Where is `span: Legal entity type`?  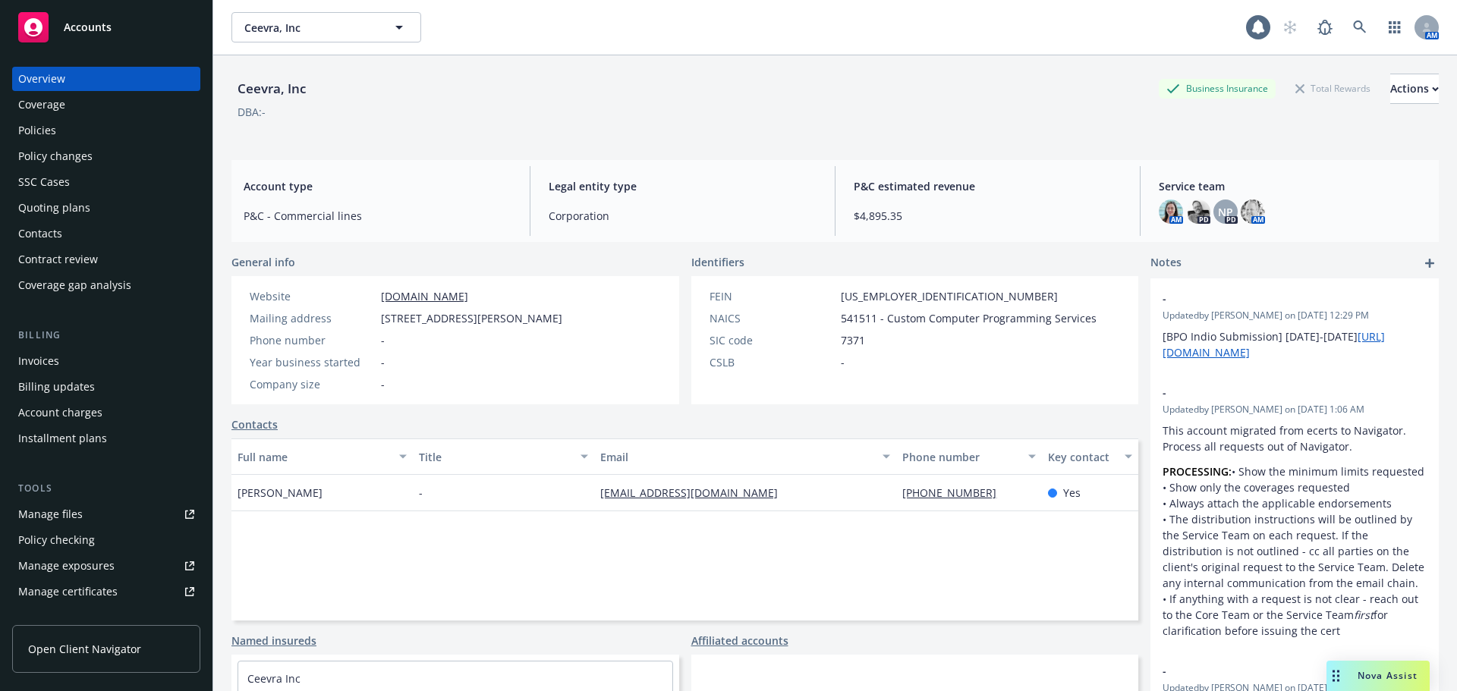 span: Legal entity type is located at coordinates (682, 186).